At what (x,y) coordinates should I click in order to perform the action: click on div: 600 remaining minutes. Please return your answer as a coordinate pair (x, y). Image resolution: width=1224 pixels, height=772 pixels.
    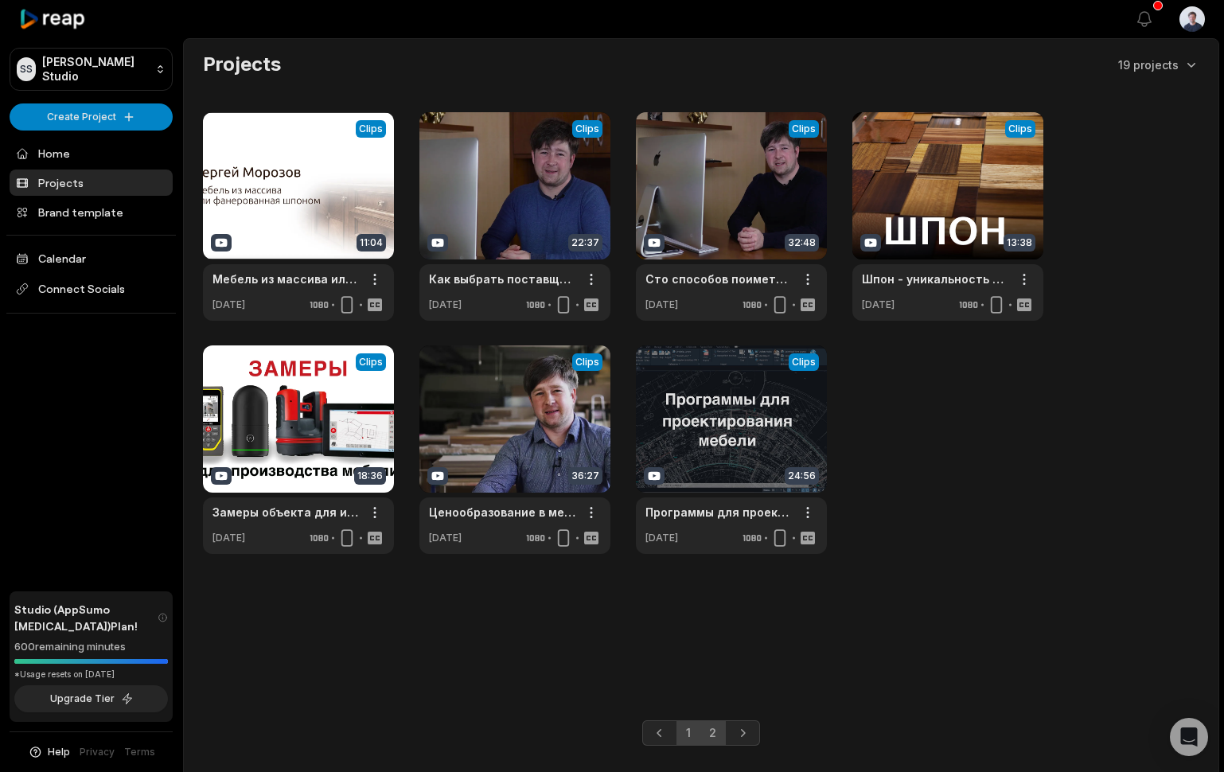
    Looking at the image, I should click on (91, 647).